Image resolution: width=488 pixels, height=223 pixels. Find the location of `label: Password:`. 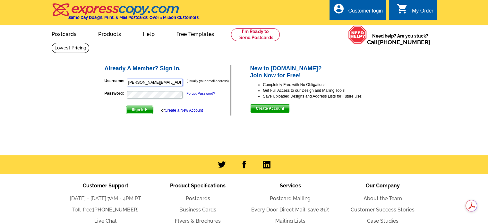

label: Password: is located at coordinates (115, 93).